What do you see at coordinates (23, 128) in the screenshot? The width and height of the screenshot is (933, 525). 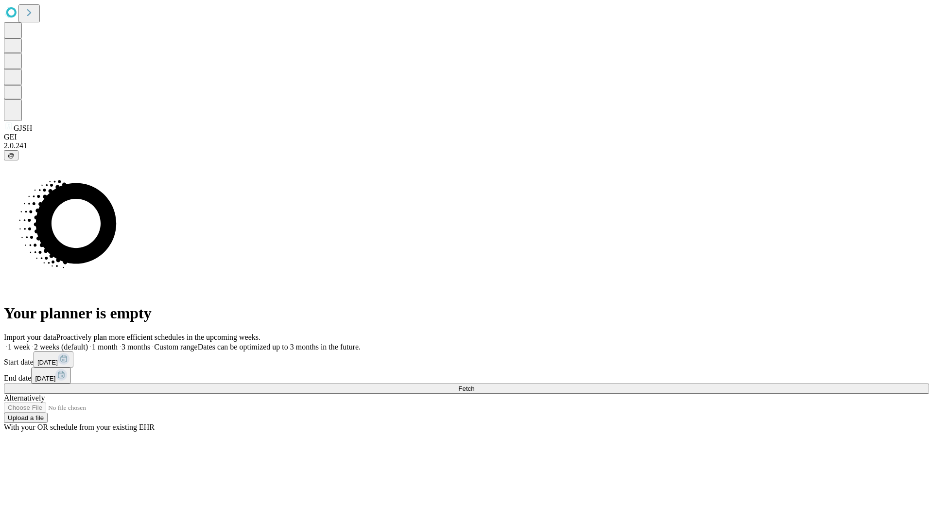 I see `span: GJSH` at bounding box center [23, 128].